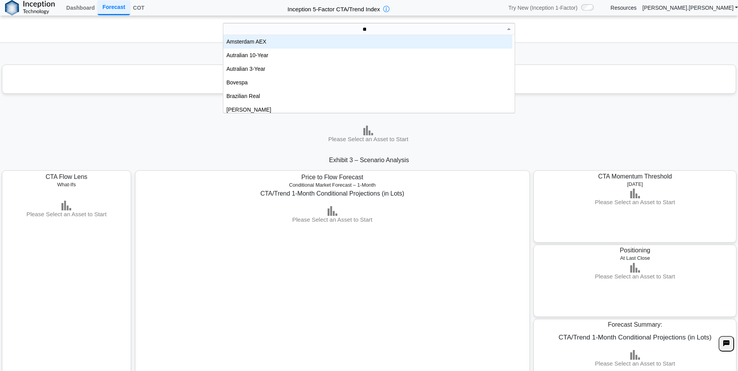 This screenshot has height=371, width=738. I want to click on span: Price to Flow Forecast, so click(332, 177).